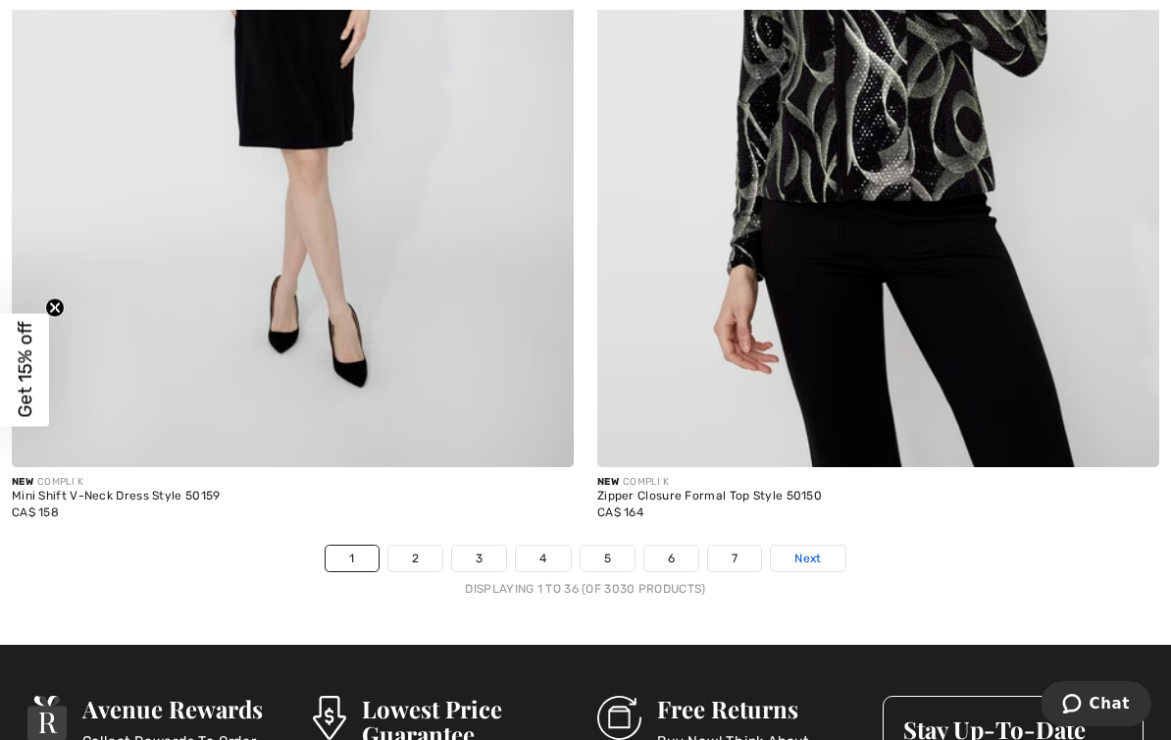 Image resolution: width=1171 pixels, height=740 pixels. Describe the element at coordinates (351, 558) in the screenshot. I see `a: 1` at that location.